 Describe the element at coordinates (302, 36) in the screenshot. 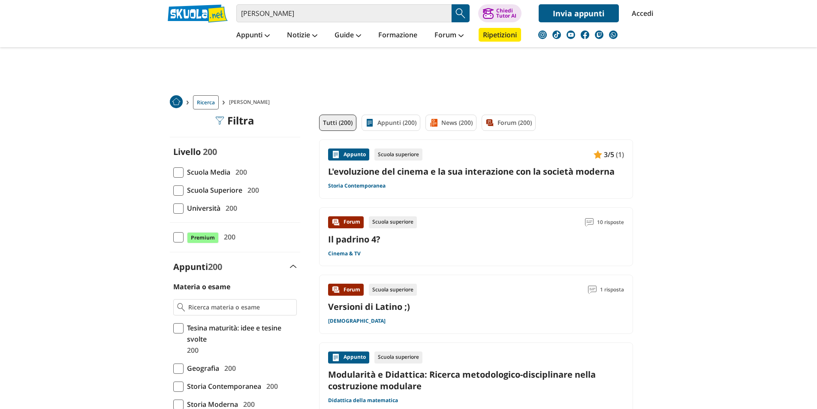

I see `a: Notizie` at that location.